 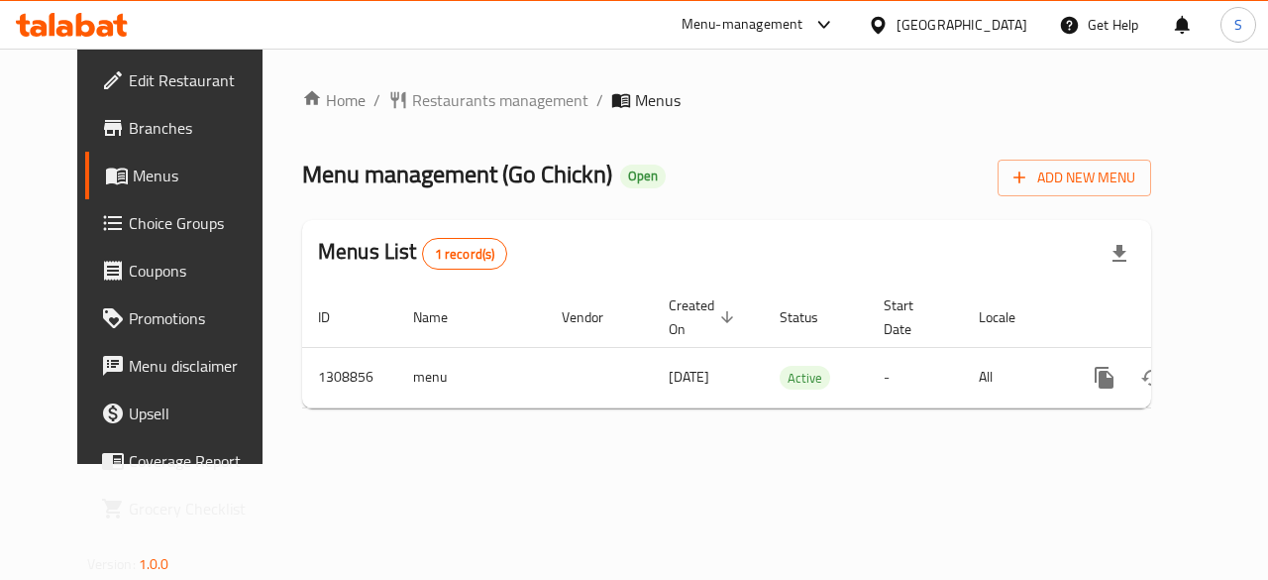 I want to click on a: Restaurants management, so click(x=489, y=100).